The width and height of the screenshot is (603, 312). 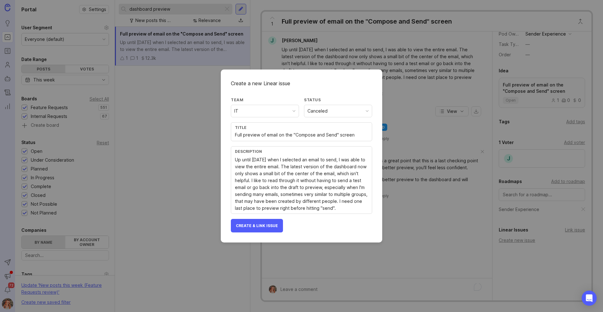 I want to click on div: Status, so click(x=338, y=100).